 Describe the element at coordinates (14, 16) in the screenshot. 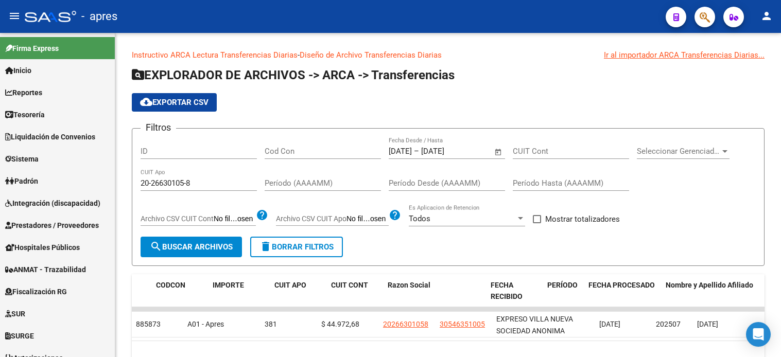

I see `mat-icon: menu` at that location.